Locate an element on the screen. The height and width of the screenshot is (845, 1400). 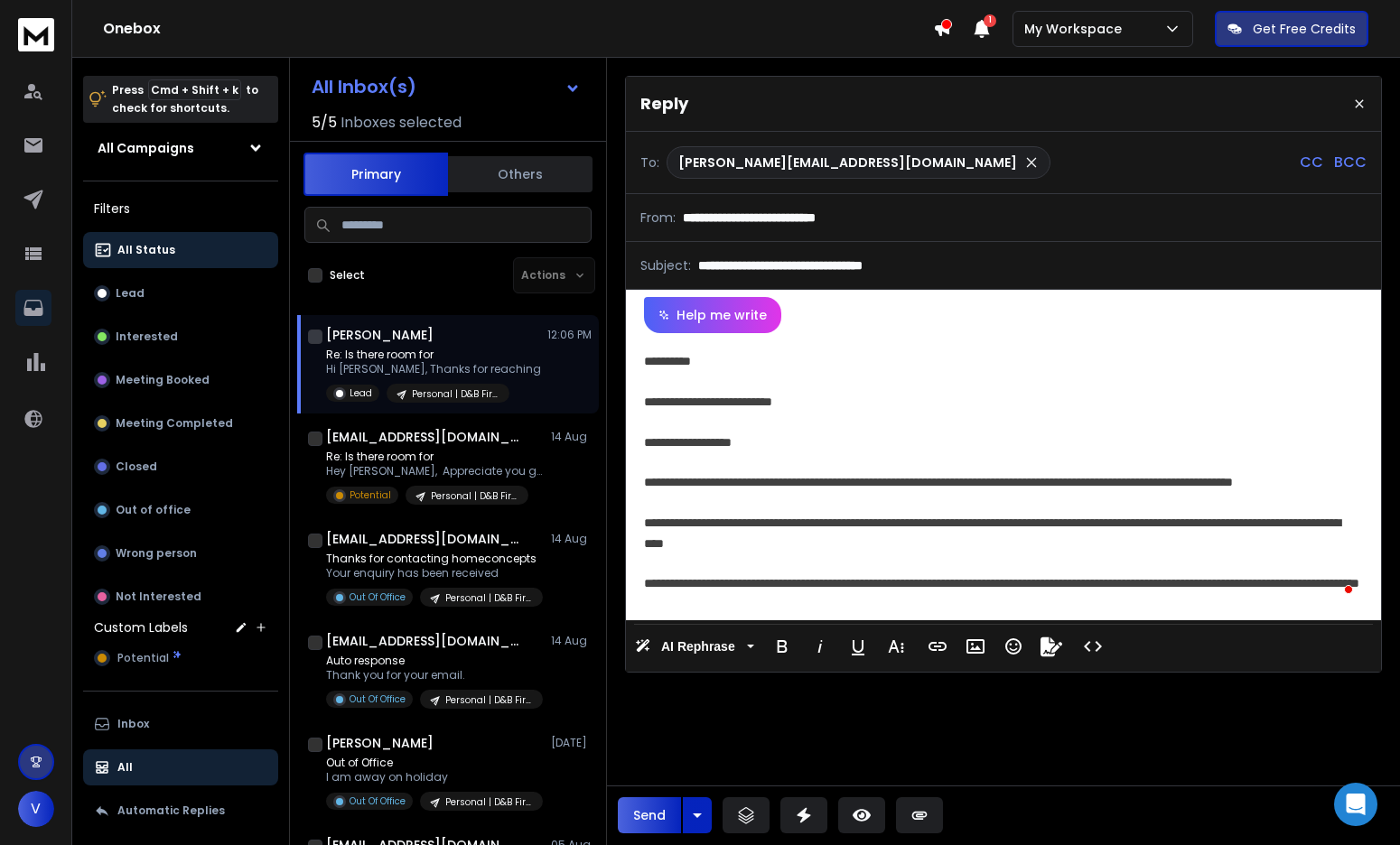
button: Out of office is located at coordinates (181, 510).